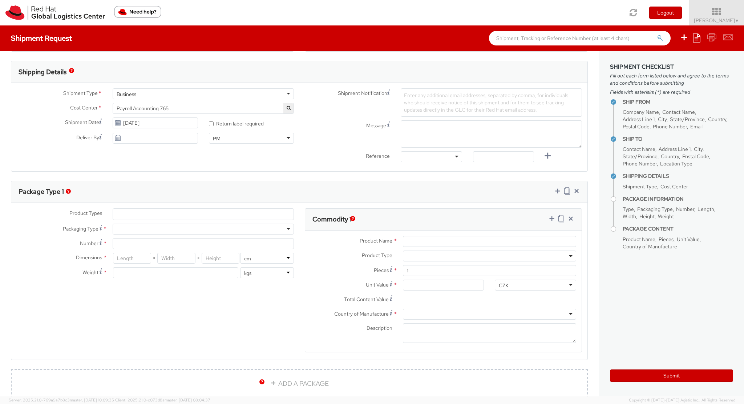 The height and width of the screenshot is (404, 744). Describe the element at coordinates (299, 383) in the screenshot. I see `a: ADD A PACKAGE` at that location.